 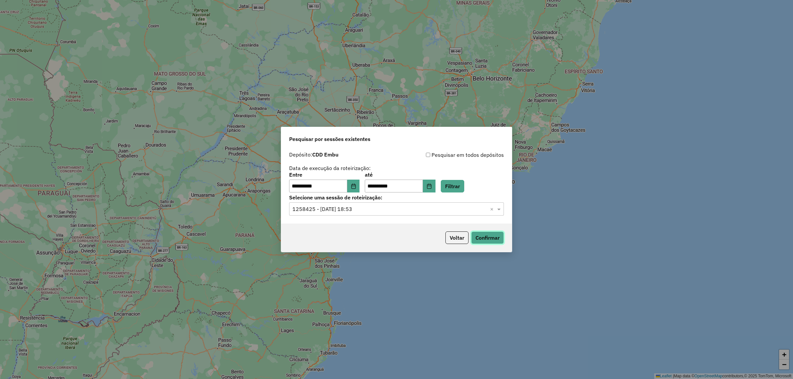 What do you see at coordinates (452, 186) in the screenshot?
I see `button: Filtrar` at bounding box center [452, 186].